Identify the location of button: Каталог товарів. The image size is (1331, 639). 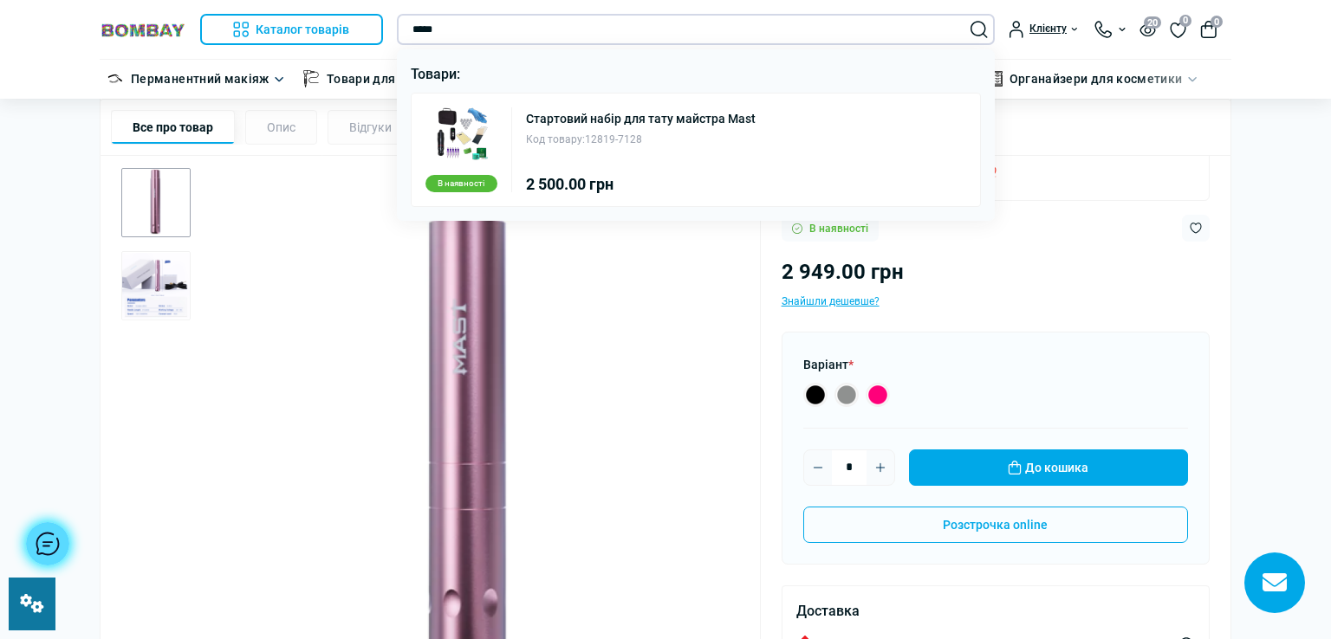
(291, 29).